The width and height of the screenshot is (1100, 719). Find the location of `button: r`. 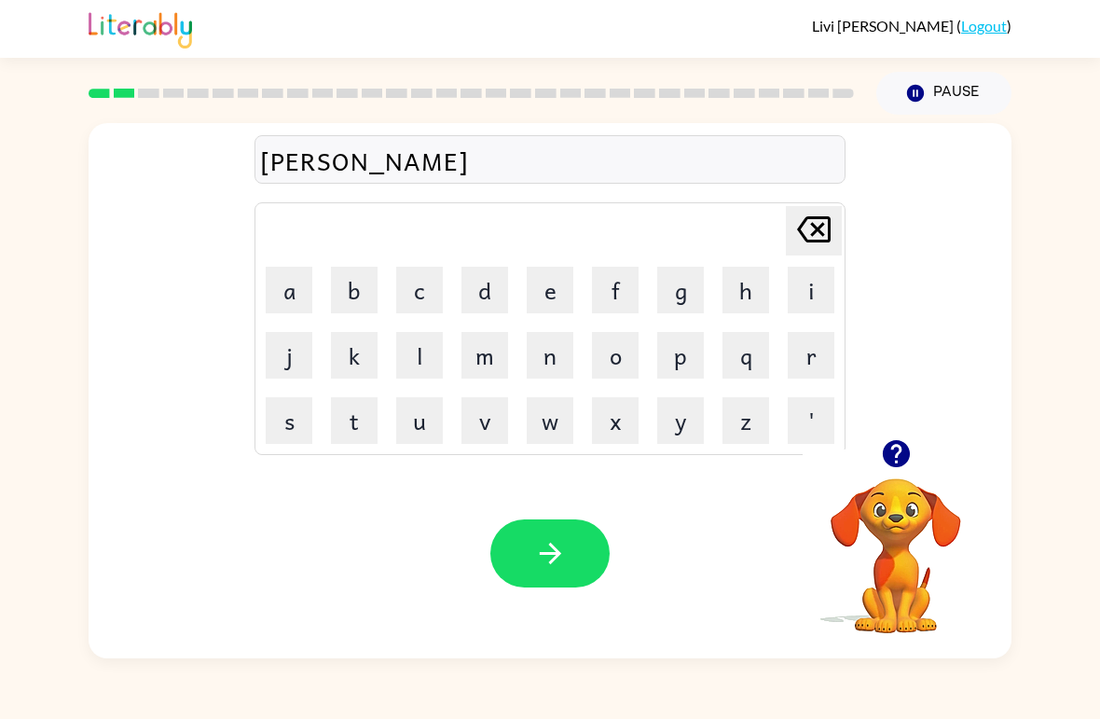

button: r is located at coordinates (811, 355).